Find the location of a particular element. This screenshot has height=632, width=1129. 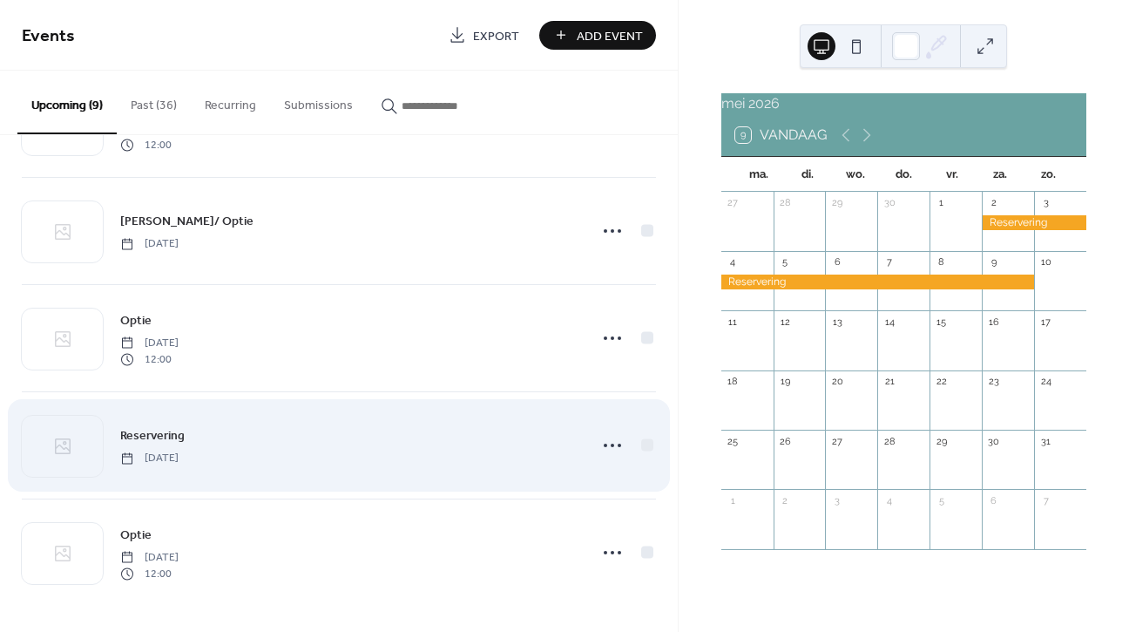

div: 11 is located at coordinates (733, 322).